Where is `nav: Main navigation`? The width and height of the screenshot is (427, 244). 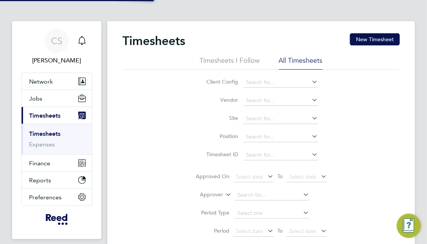 nav: Main navigation is located at coordinates (57, 130).